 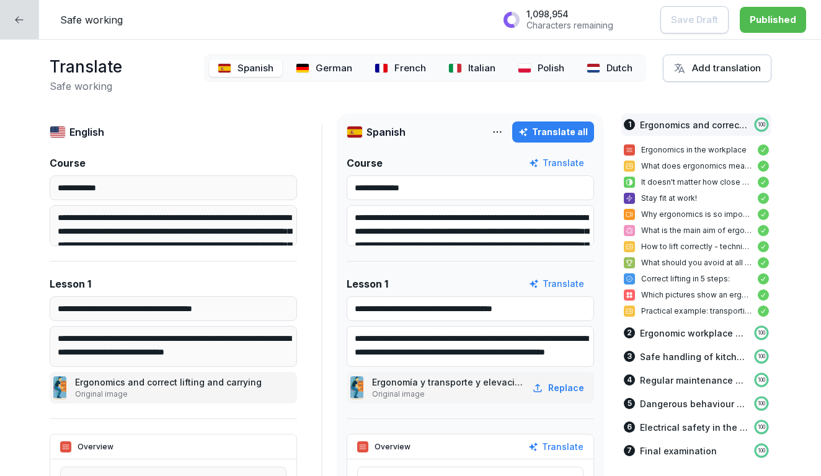 What do you see at coordinates (86, 86) in the screenshot?
I see `h2: Safe working` at bounding box center [86, 86].